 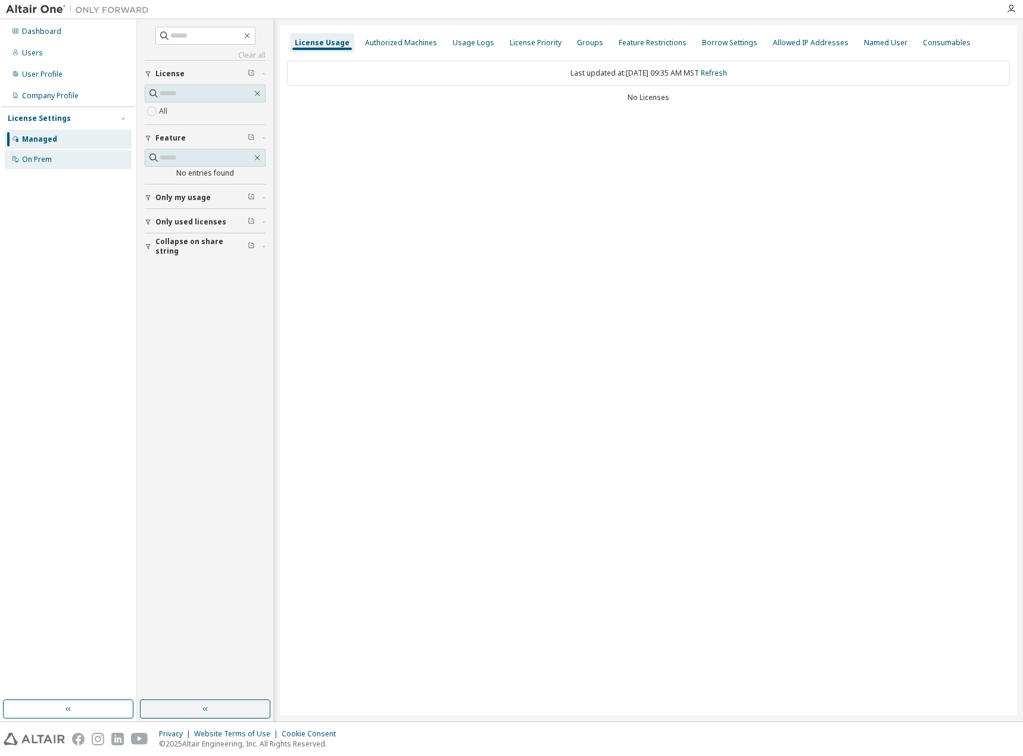 What do you see at coordinates (80, 10) in the screenshot?
I see `img: Altair One` at bounding box center [80, 10].